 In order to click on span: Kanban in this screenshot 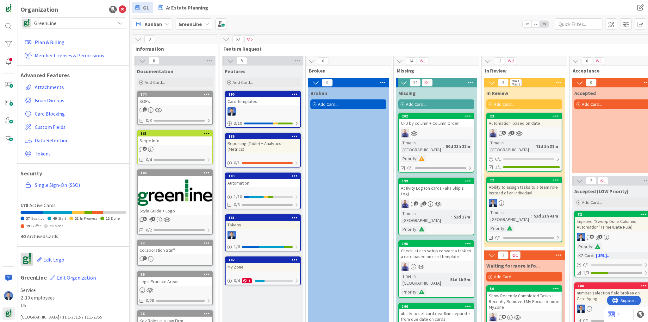, I will do `click(153, 24)`.